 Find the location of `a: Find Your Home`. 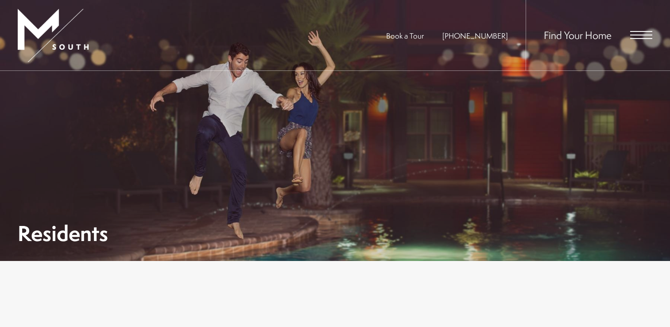

a: Find Your Home is located at coordinates (577, 35).